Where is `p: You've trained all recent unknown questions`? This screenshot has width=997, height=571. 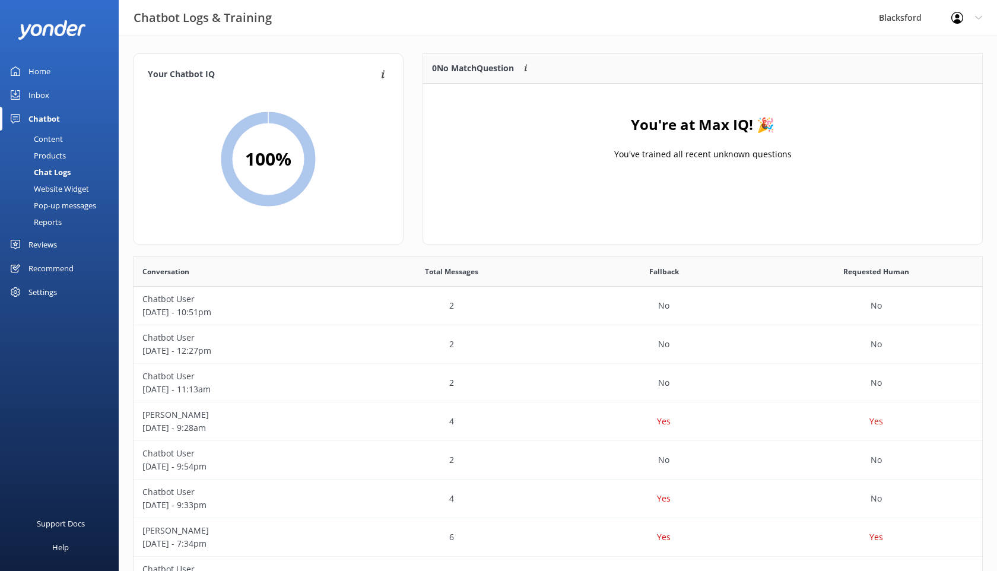 p: You've trained all recent unknown questions is located at coordinates (702, 154).